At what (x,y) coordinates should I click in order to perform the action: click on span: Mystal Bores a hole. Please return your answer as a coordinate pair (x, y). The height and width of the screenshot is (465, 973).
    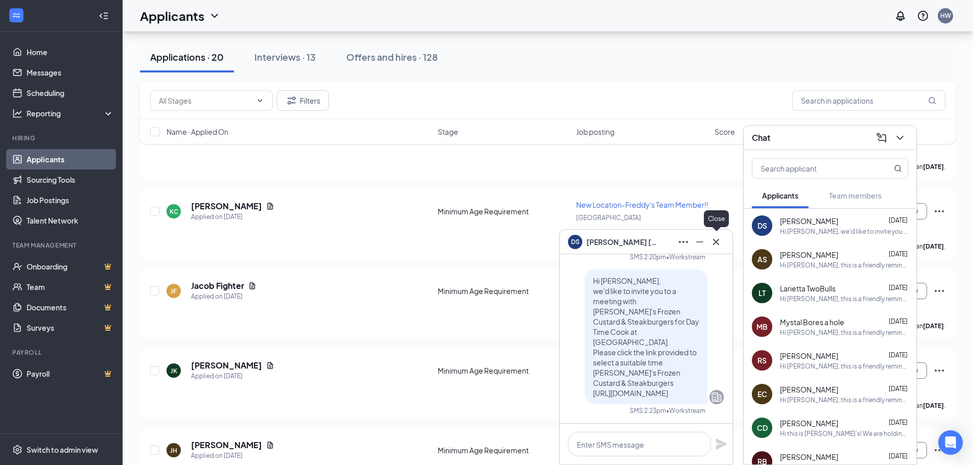
    Looking at the image, I should click on (812, 322).